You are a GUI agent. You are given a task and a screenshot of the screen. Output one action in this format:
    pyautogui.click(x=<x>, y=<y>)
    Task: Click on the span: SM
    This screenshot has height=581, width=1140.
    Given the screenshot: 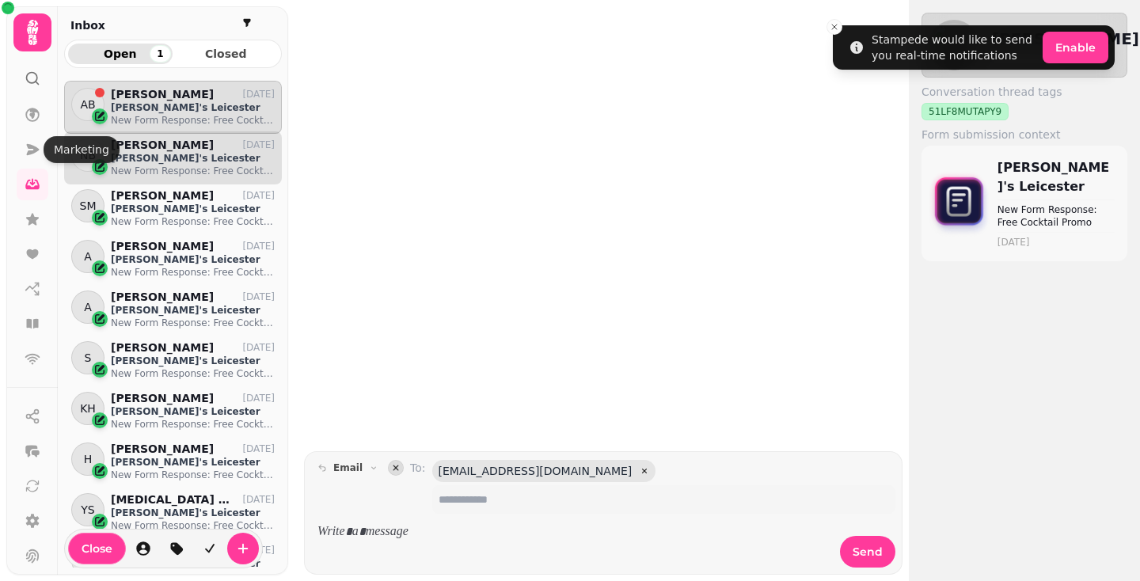 What is the action you would take?
    pyautogui.click(x=88, y=206)
    